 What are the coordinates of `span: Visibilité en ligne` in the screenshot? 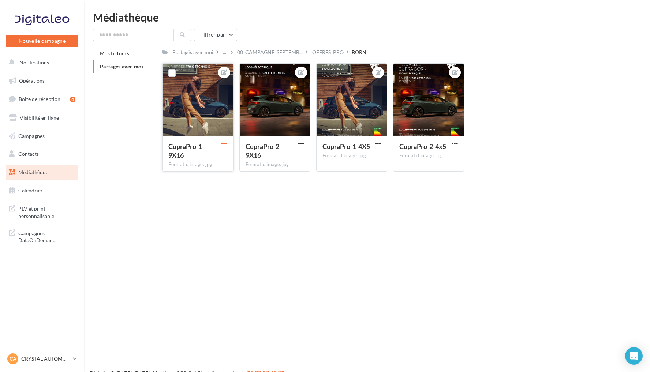 It's located at (39, 117).